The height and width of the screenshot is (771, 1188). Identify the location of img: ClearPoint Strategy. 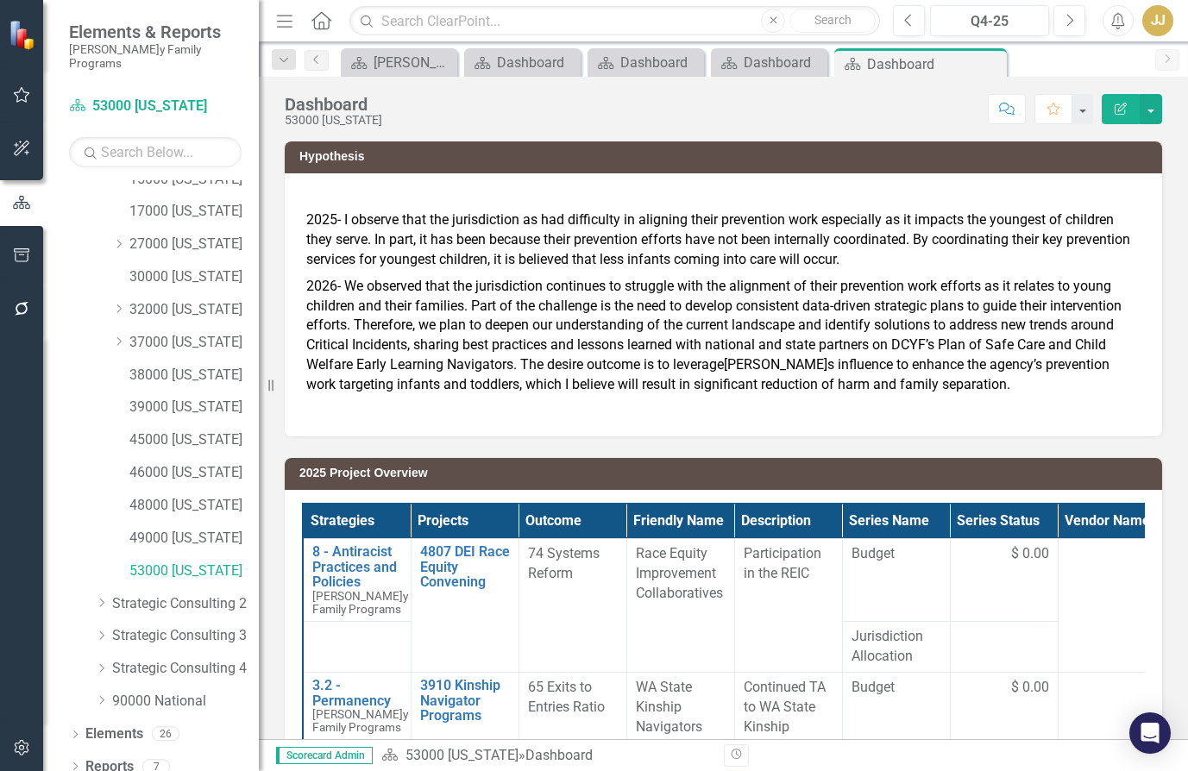
(24, 35).